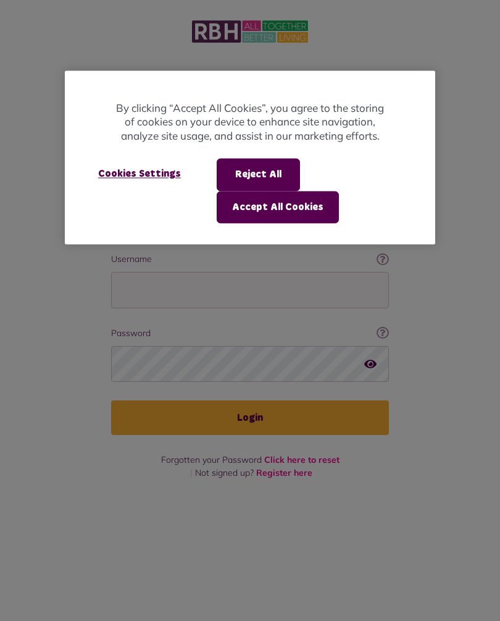 This screenshot has width=500, height=621. I want to click on button: Cookies Settings, so click(140, 174).